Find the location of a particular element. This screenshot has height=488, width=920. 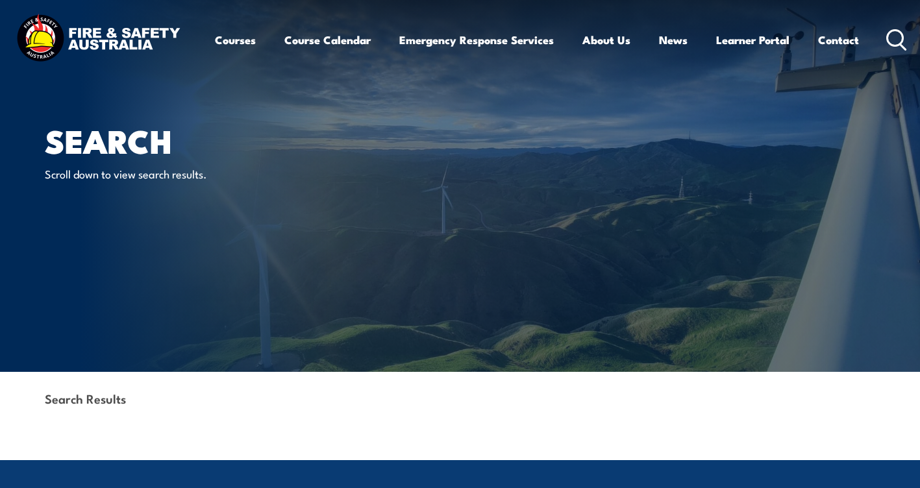

a: Learner Portal is located at coordinates (753, 40).